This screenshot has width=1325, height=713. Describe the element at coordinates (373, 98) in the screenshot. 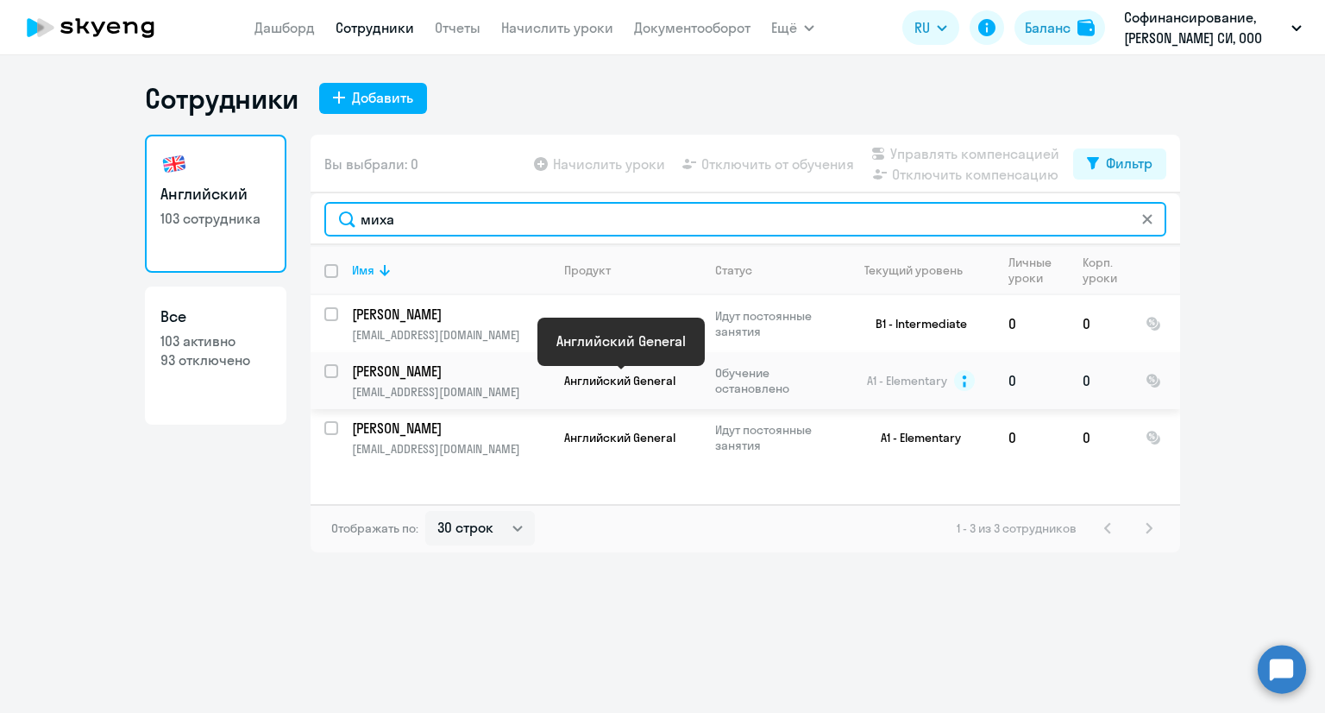

I see `button: Добавить` at that location.